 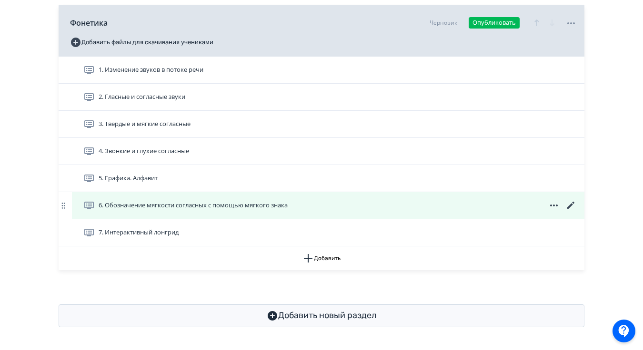 What do you see at coordinates (321, 97) in the screenshot?
I see `div: 2. Гласные и согласные звуки` at bounding box center [321, 97].